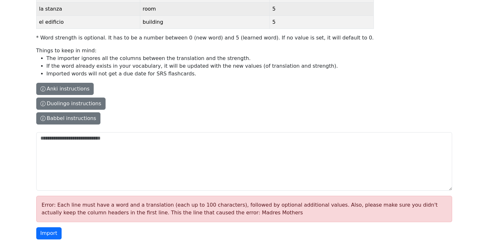 Image resolution: width=488 pixels, height=249 pixels. What do you see at coordinates (205, 62) in the screenshot?
I see `p: Things to keep in mind:` at bounding box center [205, 62].